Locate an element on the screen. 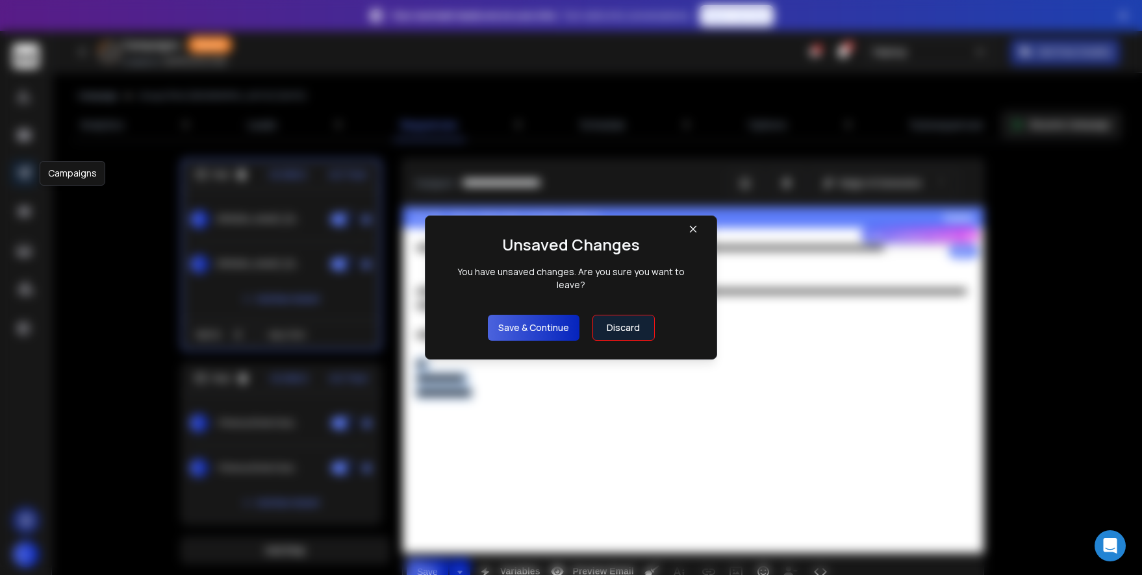 The image size is (1142, 575). button: Discard is located at coordinates (624, 328).